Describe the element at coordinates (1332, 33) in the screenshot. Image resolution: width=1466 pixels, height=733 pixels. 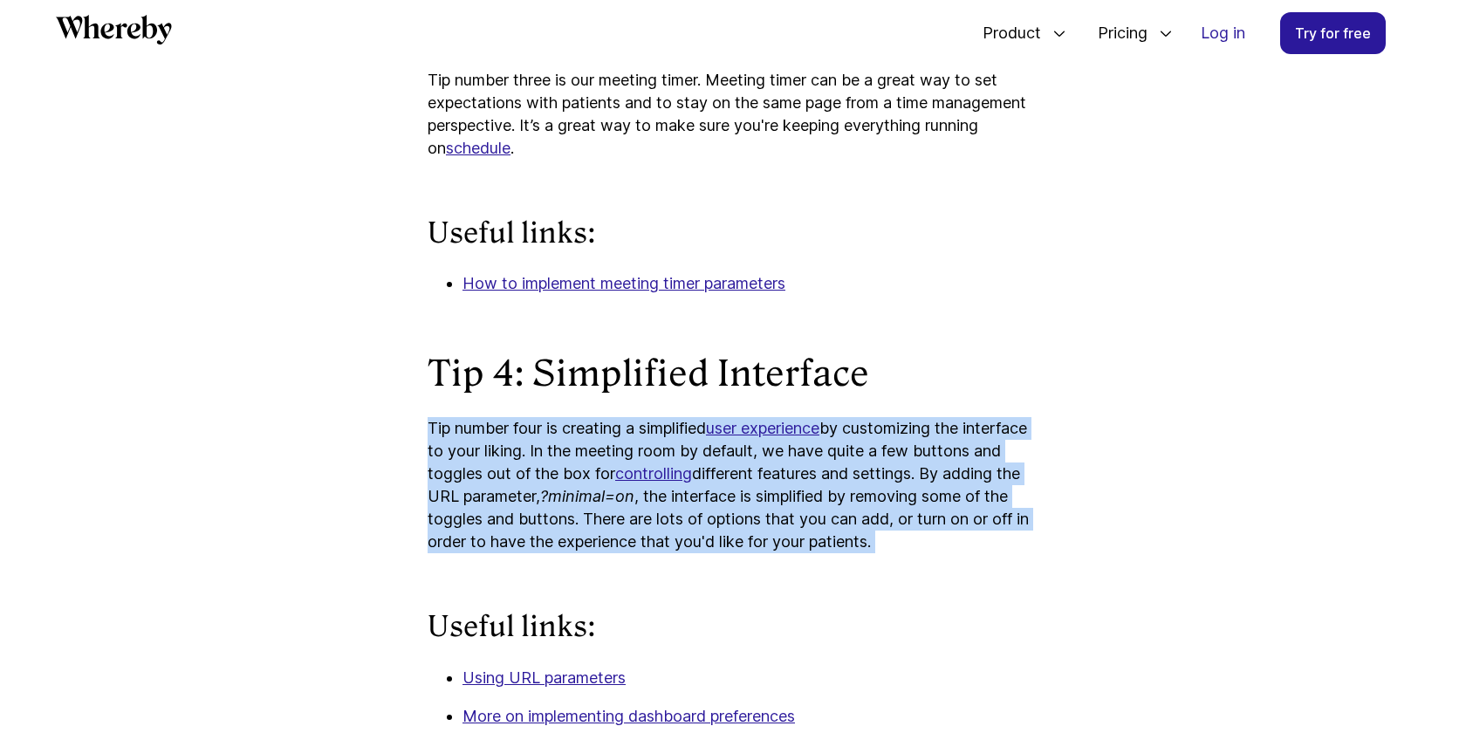
I see `a: Try for free` at that location.